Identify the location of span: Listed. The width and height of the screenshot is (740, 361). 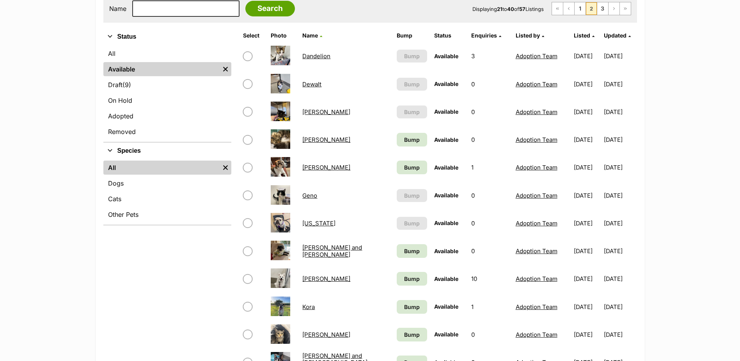
(582, 35).